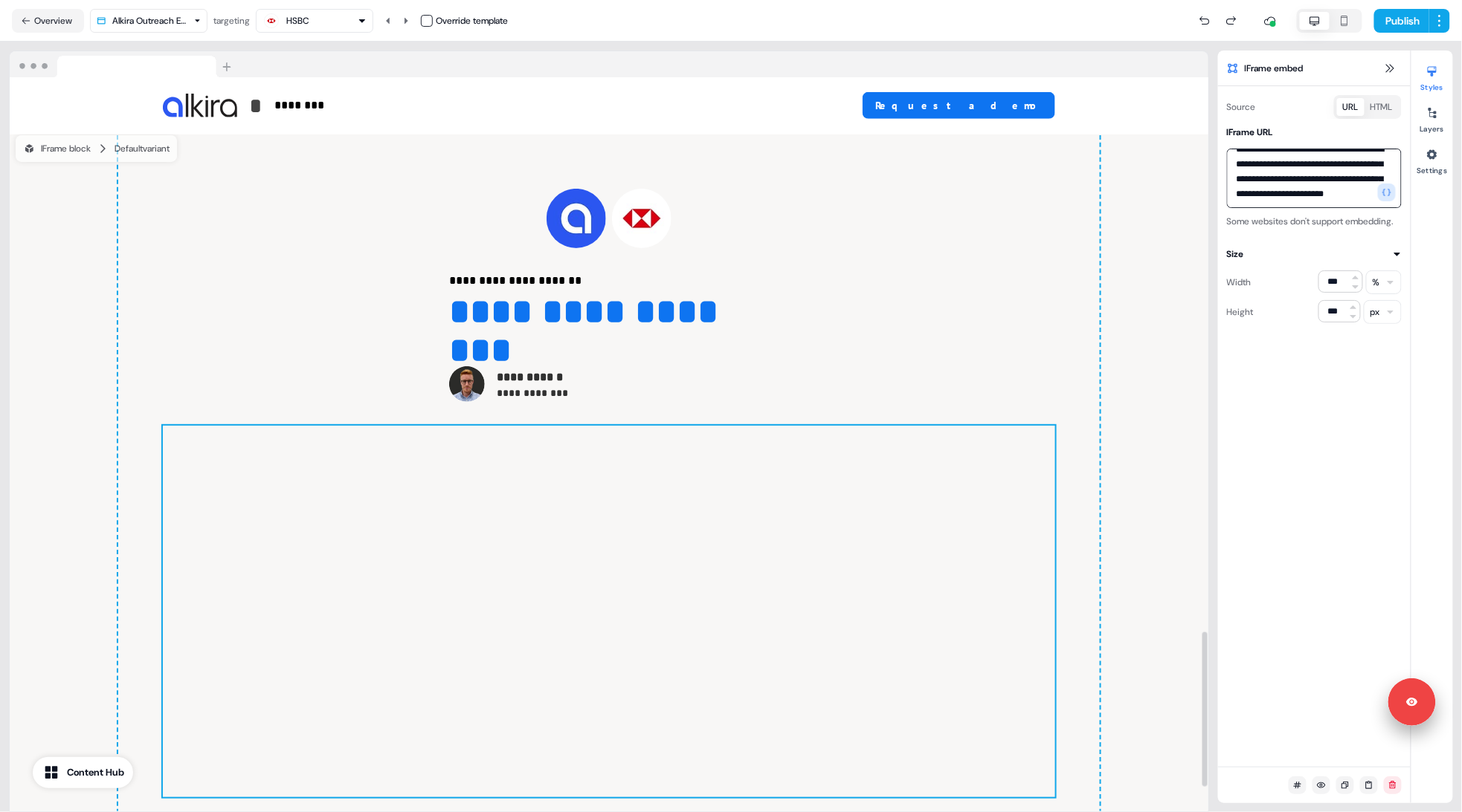  Describe the element at coordinates (124, 65) in the screenshot. I see `img: Browser topbar` at that location.